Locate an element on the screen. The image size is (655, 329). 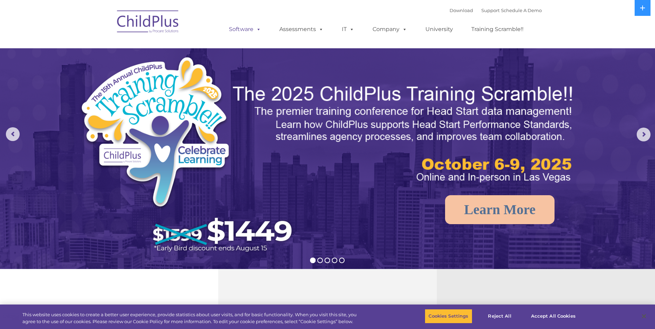
span: Phone number is located at coordinates (110, 76).